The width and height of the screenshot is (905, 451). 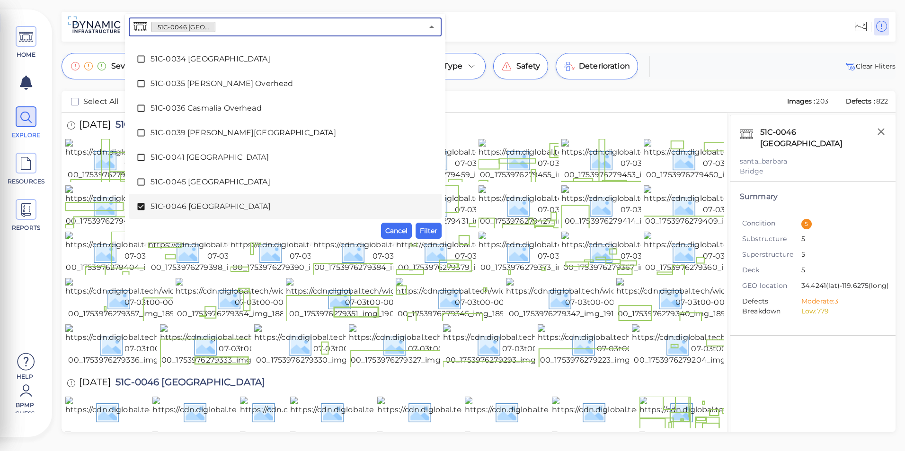 What do you see at coordinates (428, 231) in the screenshot?
I see `button: Filter` at bounding box center [428, 231].